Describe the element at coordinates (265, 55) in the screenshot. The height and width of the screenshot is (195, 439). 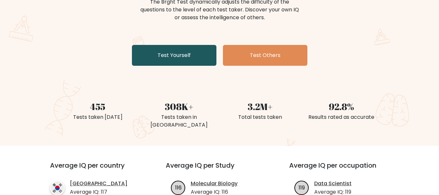
I see `a: Test Others` at that location.